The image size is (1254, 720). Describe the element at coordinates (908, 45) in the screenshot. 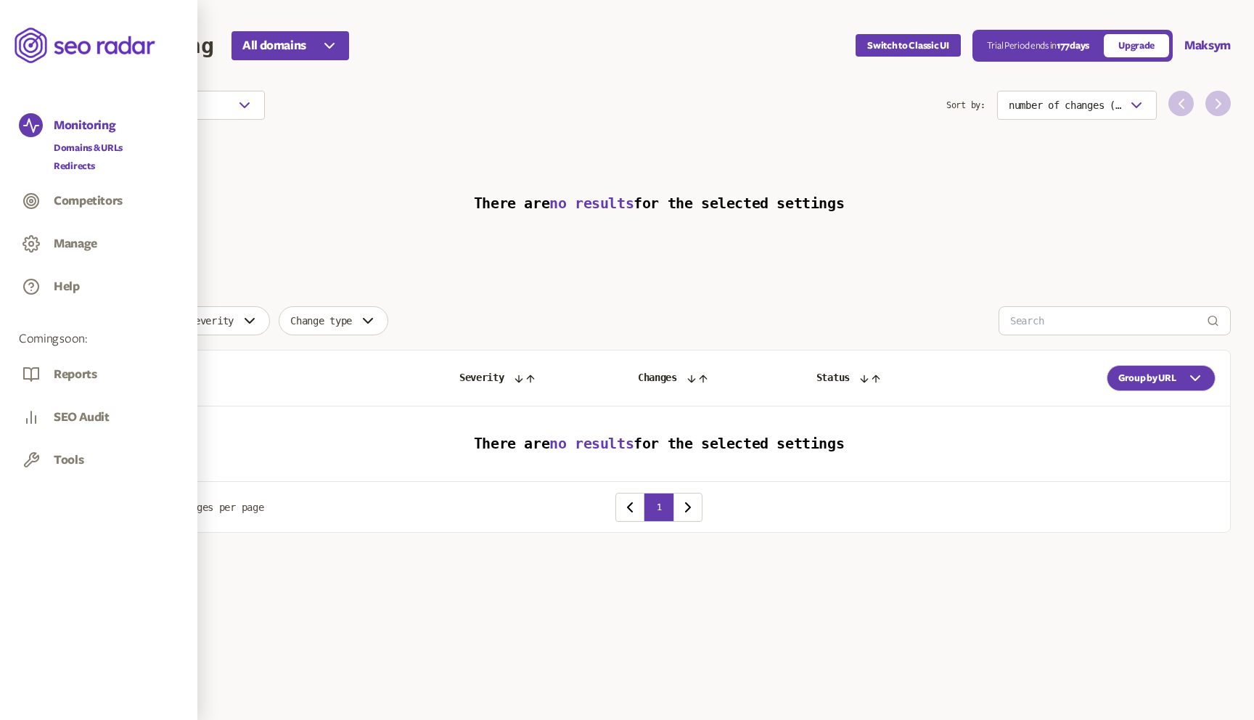

I see `button: Switch to Classic UI` at that location.